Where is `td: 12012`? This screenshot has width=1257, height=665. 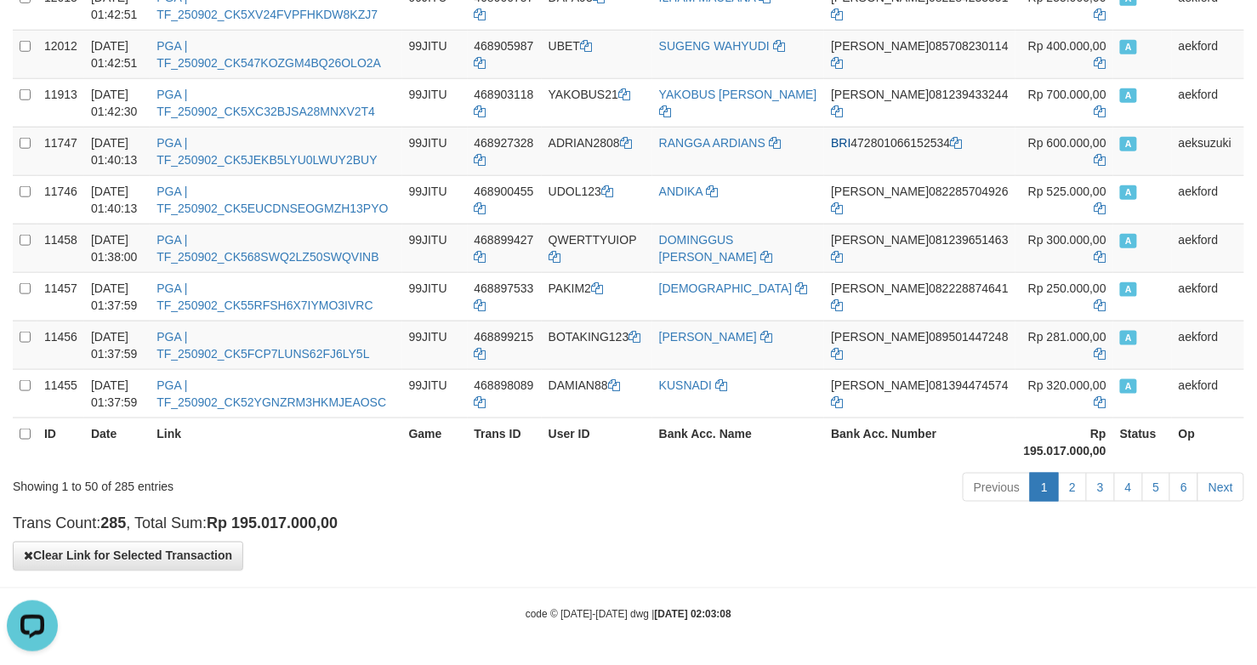 td: 12012 is located at coordinates (60, 54).